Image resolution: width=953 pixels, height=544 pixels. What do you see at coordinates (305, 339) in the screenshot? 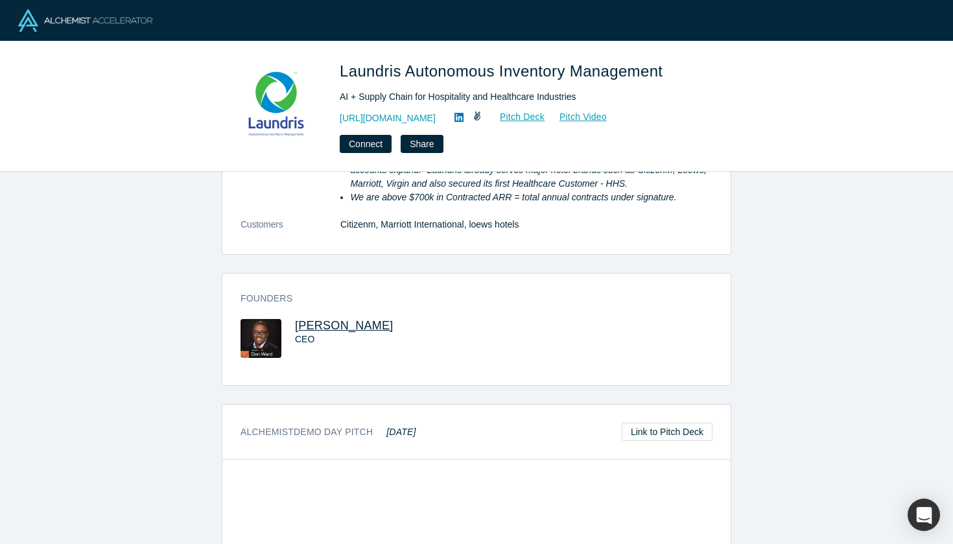
I see `span: CEO` at bounding box center [305, 339].